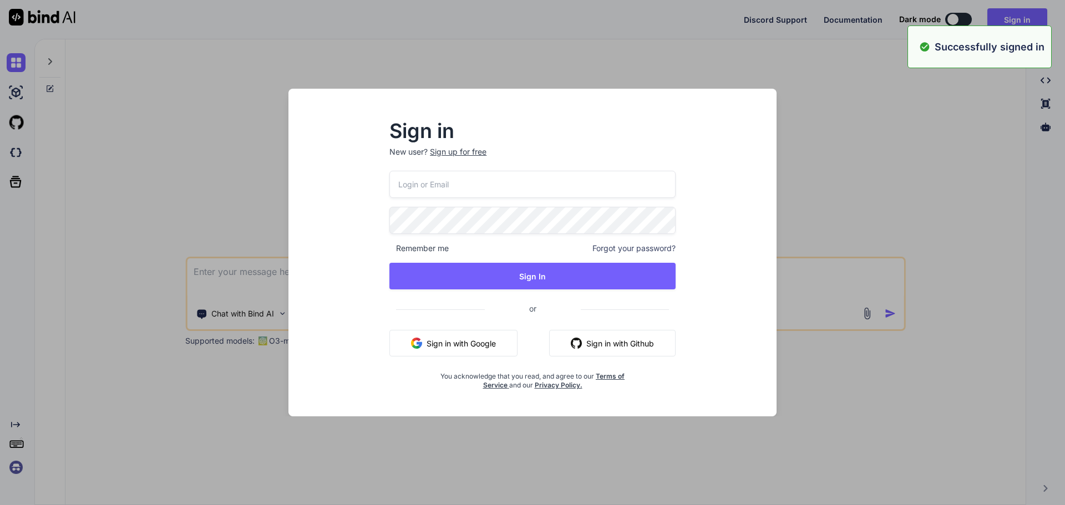 The height and width of the screenshot is (505, 1065). Describe the element at coordinates (419, 249) in the screenshot. I see `span: Remember me` at that location.